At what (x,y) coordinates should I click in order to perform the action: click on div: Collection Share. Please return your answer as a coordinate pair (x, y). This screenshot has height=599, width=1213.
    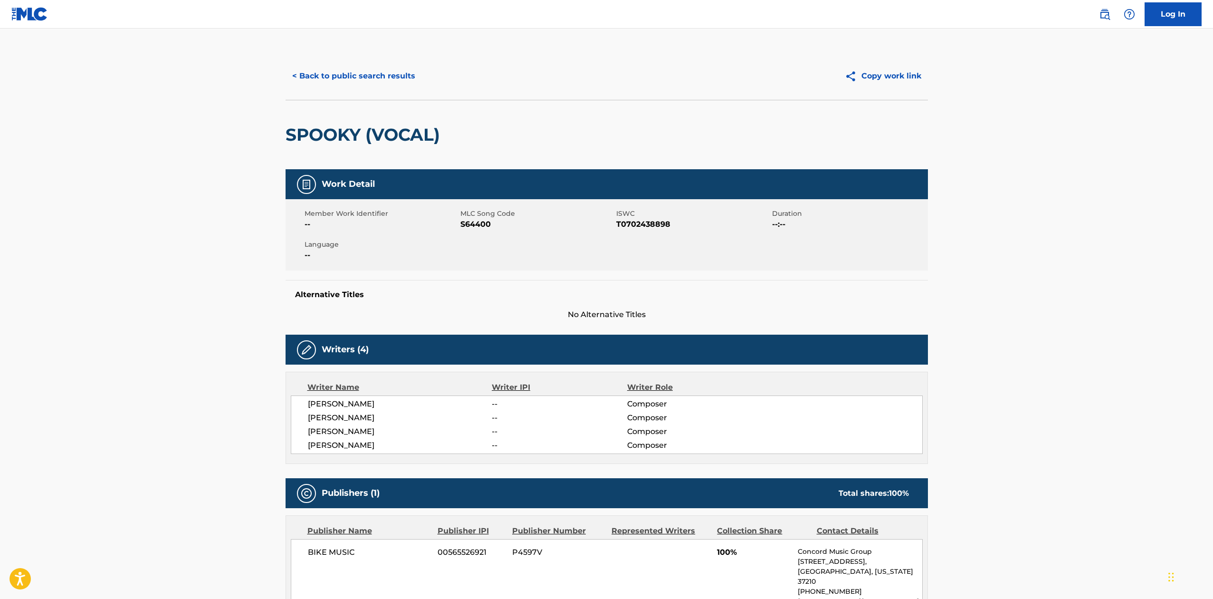
    Looking at the image, I should click on (763, 531).